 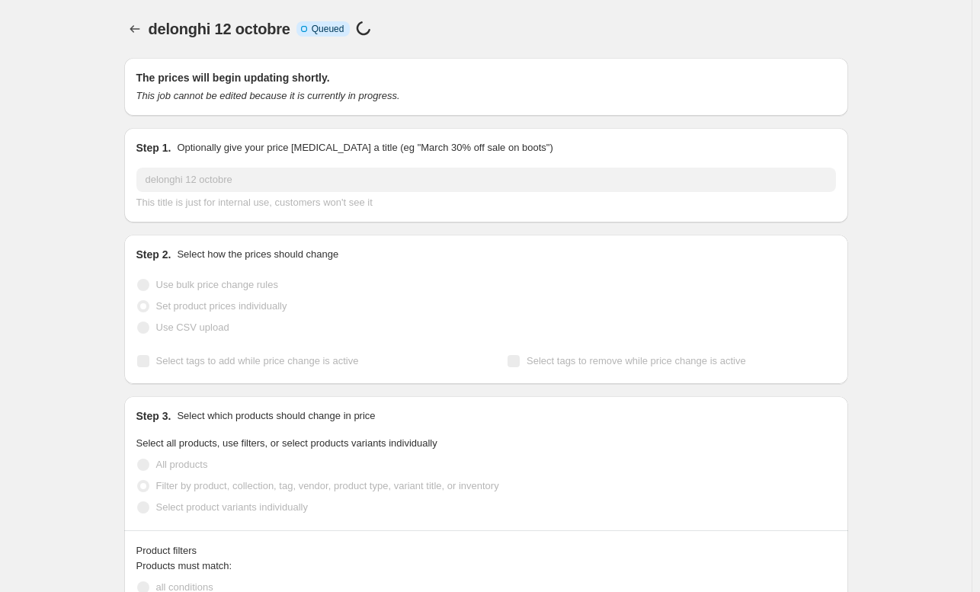 I want to click on span: Products must match:, so click(x=184, y=566).